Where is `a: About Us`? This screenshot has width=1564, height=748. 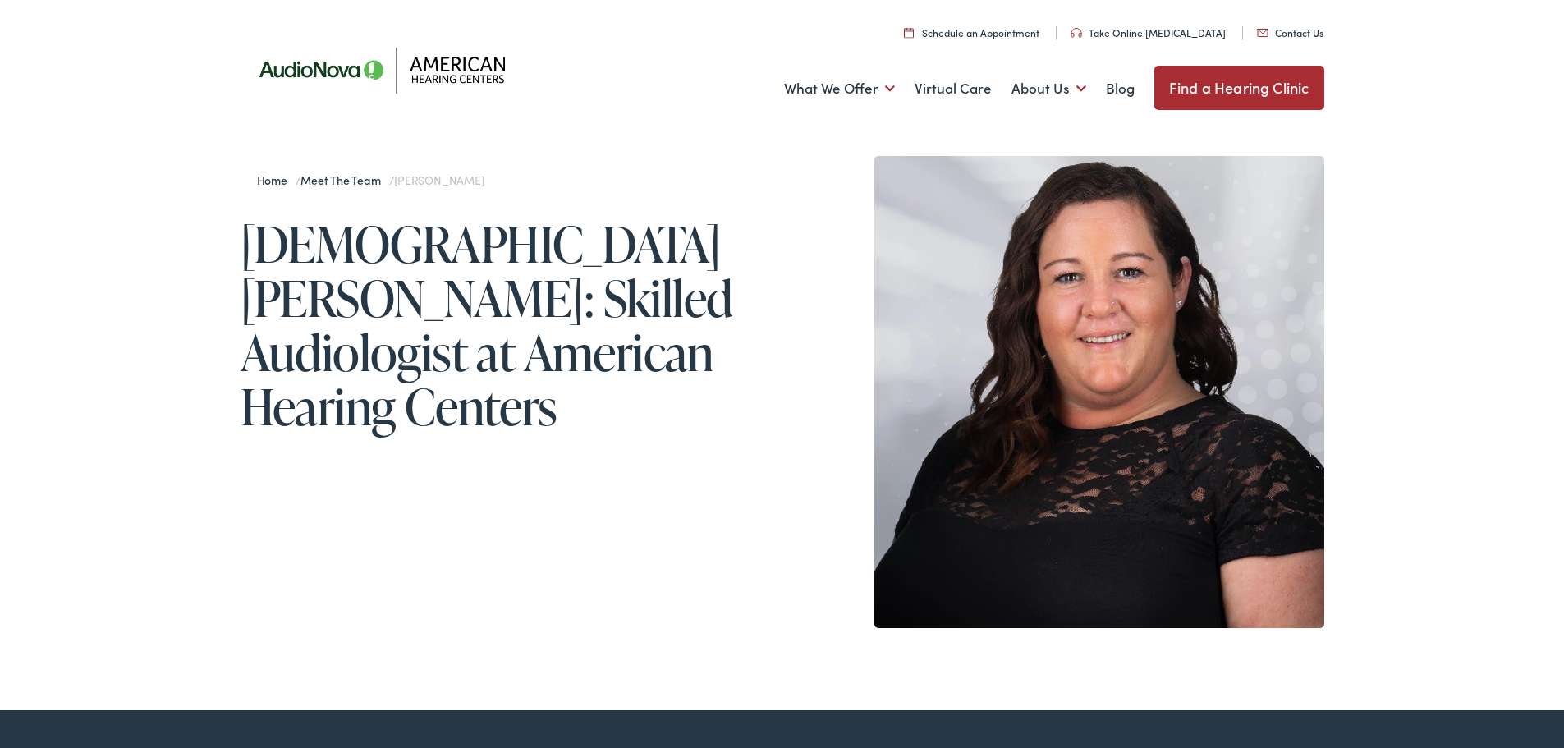 a: About Us is located at coordinates (1048, 89).